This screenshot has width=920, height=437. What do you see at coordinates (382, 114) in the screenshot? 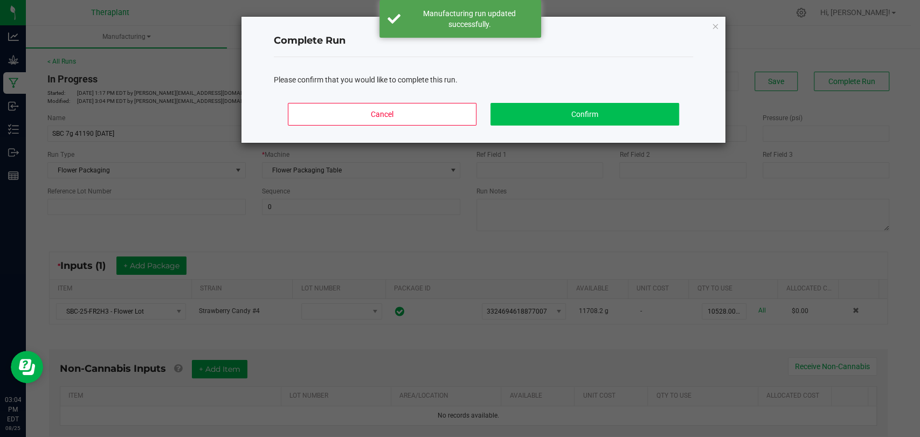
I see `button: Cancel` at bounding box center [382, 114].